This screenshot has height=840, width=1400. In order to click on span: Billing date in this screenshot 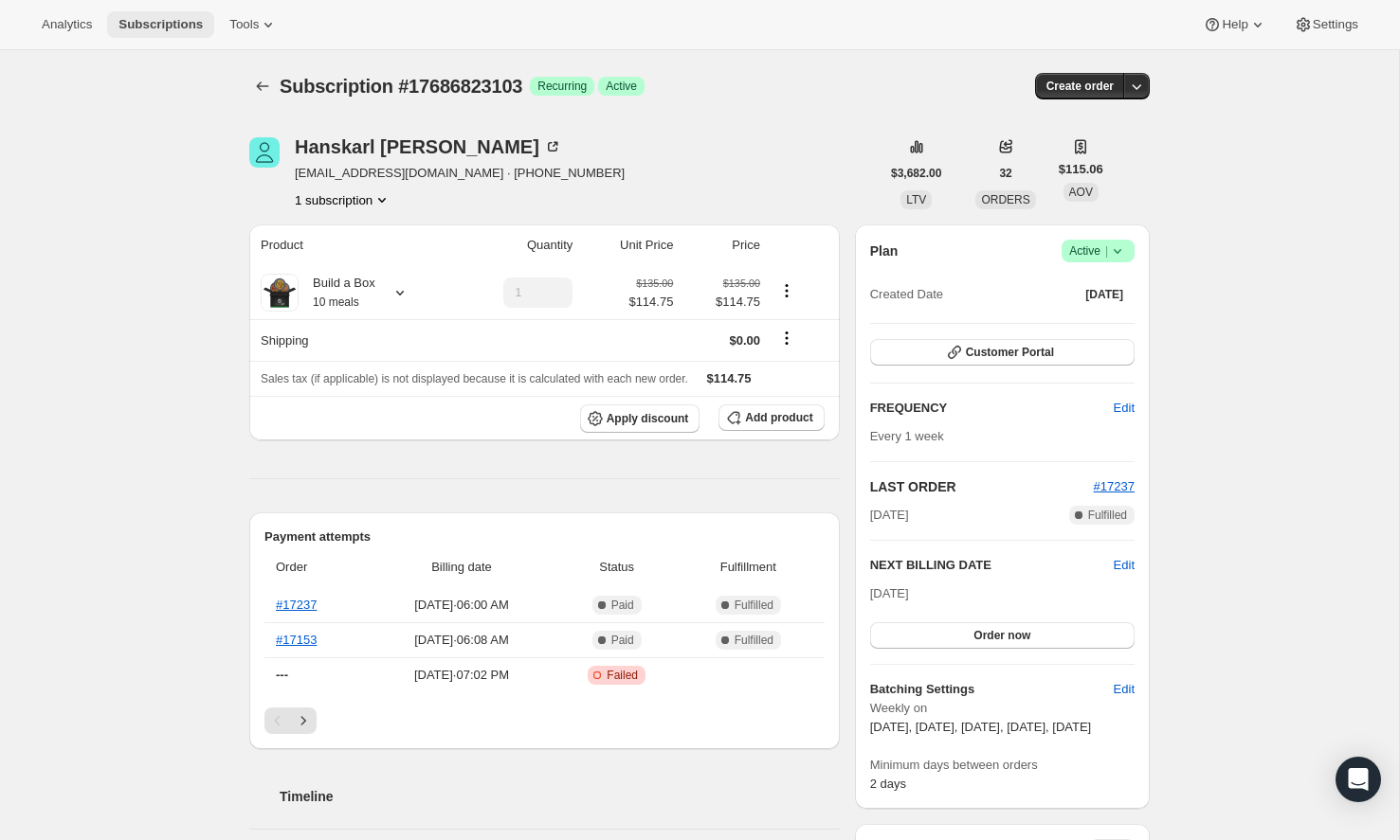, I will do `click(462, 568)`.